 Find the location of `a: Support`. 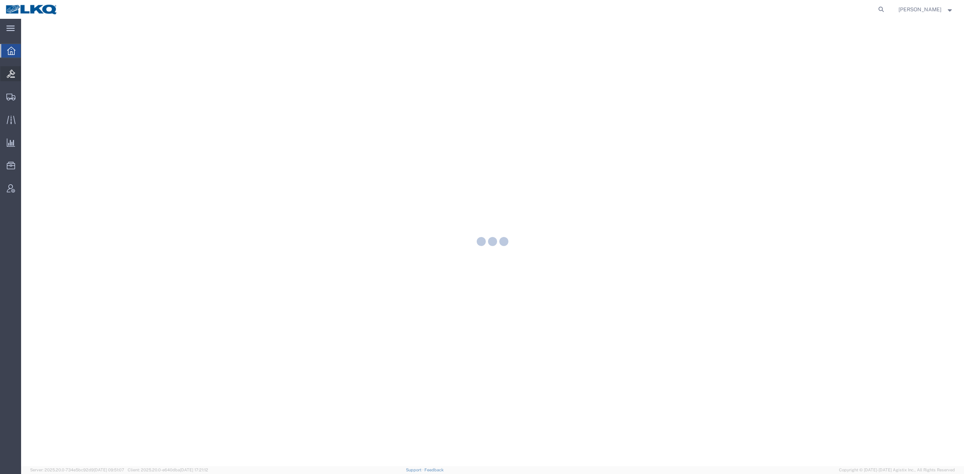

a: Support is located at coordinates (415, 470).